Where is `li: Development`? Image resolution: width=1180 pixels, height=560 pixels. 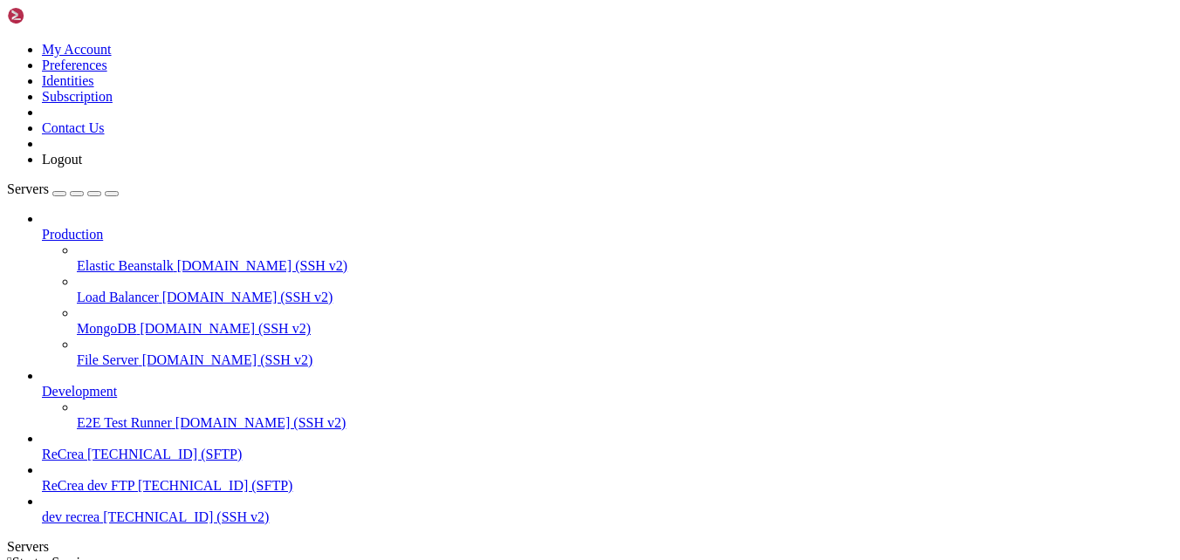
li: Development is located at coordinates (607, 400).